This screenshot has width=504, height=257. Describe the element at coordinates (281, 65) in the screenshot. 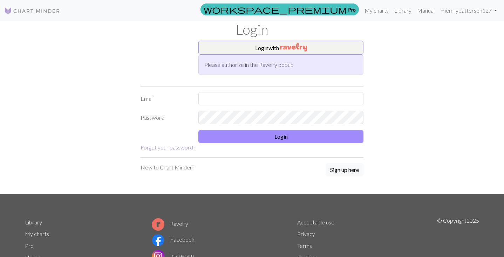

I see `div: Please authorize in the Ravelry popup` at that location.